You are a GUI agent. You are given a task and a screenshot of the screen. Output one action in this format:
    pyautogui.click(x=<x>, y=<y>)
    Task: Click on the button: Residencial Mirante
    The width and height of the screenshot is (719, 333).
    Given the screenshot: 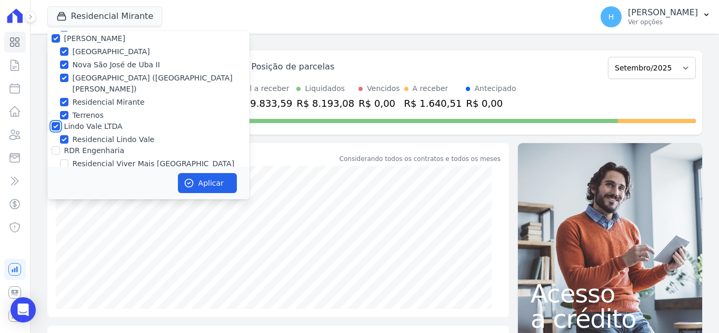 What is the action you would take?
    pyautogui.click(x=105, y=16)
    